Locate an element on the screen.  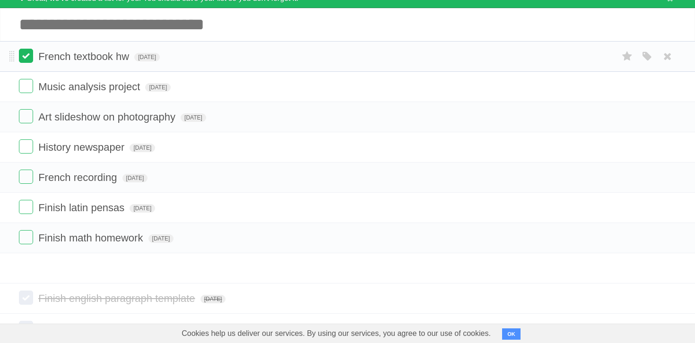
span: Art slideshow on photography is located at coordinates (108, 117).